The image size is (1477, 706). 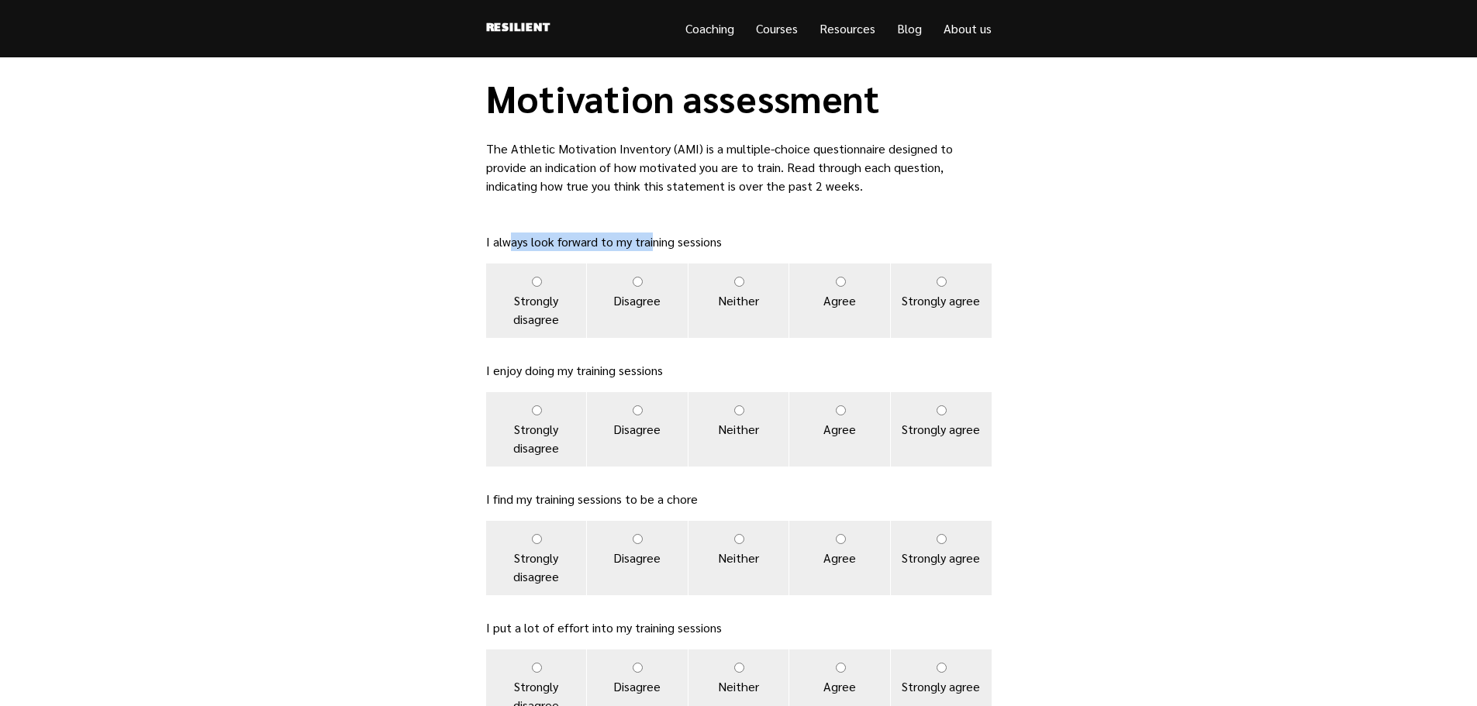 I want to click on h1: Motivation assessment, so click(x=739, y=98).